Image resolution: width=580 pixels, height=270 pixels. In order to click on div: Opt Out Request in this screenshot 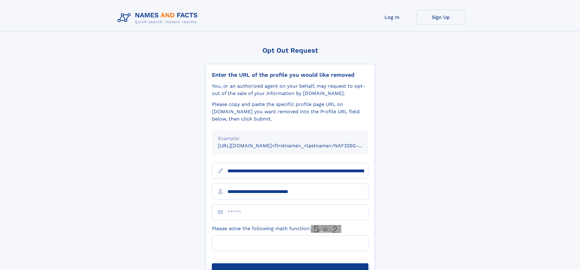, I will do `click(290, 50)`.